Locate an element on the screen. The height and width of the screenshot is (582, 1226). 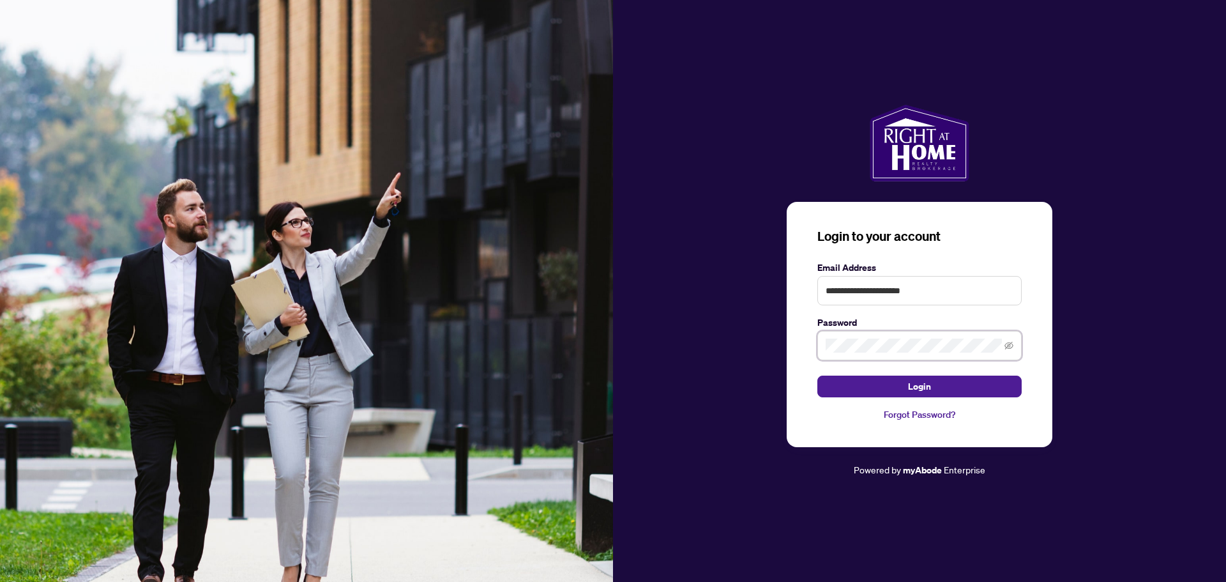
span: Enterprise is located at coordinates (964, 469).